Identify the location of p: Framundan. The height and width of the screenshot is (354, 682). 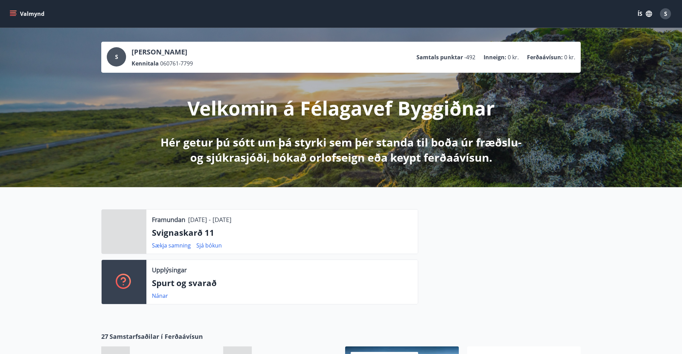
(168, 219).